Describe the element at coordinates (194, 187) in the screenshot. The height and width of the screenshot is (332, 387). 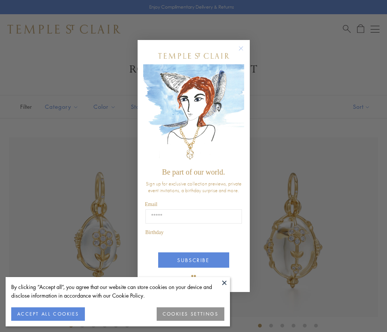
I see `span: Sign up for exclusive collection previews, private event invitations, a birthday surprise and more.` at that location.